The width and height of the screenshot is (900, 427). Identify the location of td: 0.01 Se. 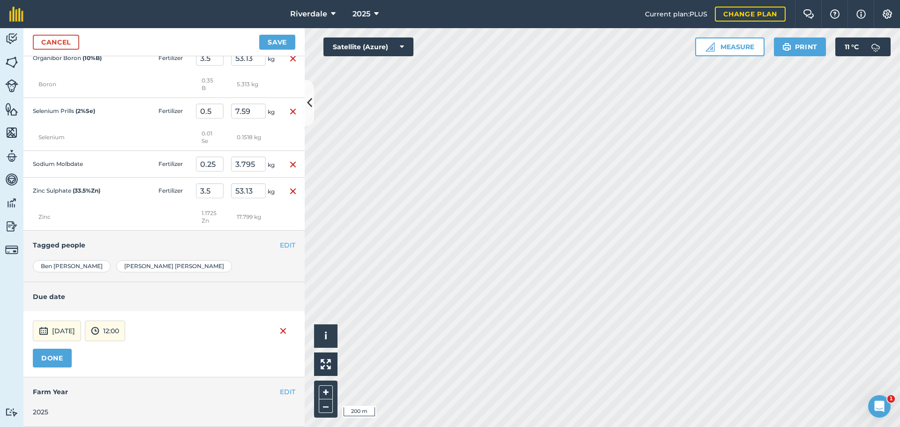
(210, 137).